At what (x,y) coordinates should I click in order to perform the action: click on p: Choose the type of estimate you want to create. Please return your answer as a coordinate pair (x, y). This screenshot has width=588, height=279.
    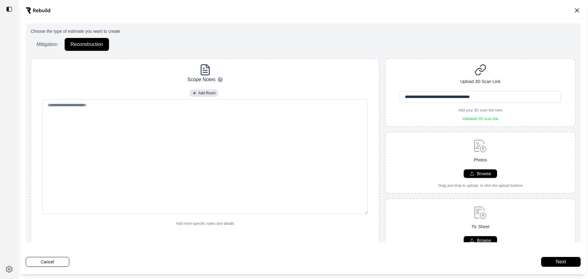
    Looking at the image, I should click on (303, 31).